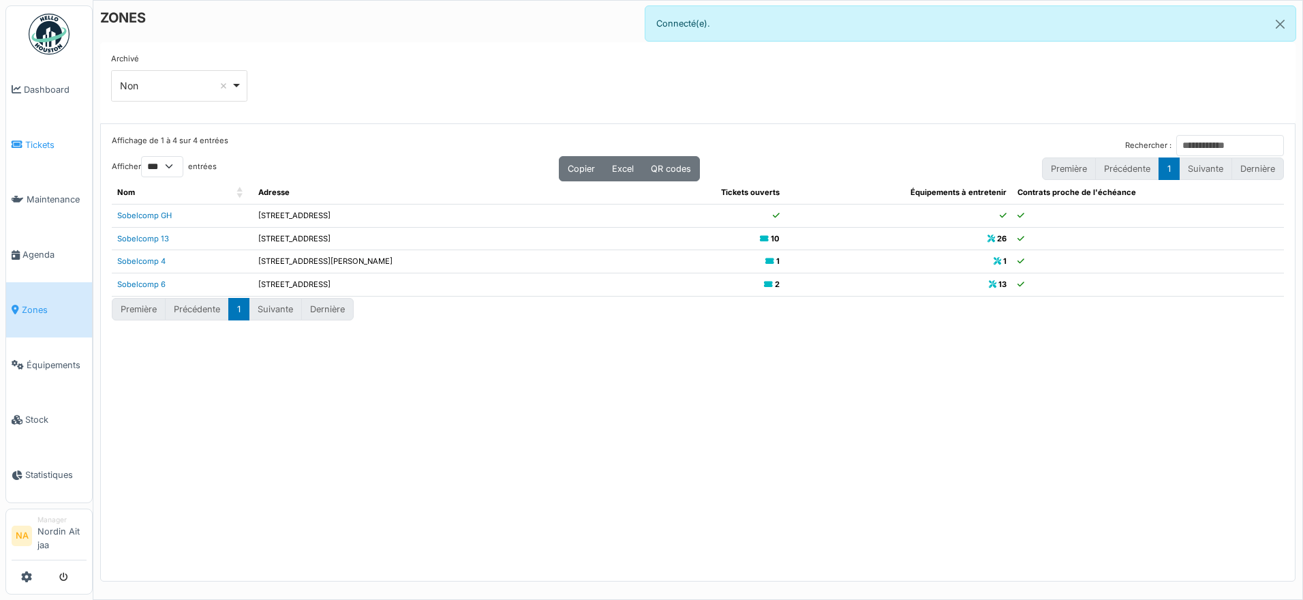 Image resolution: width=1303 pixels, height=600 pixels. Describe the element at coordinates (62, 519) in the screenshot. I see `div: Manager` at that location.